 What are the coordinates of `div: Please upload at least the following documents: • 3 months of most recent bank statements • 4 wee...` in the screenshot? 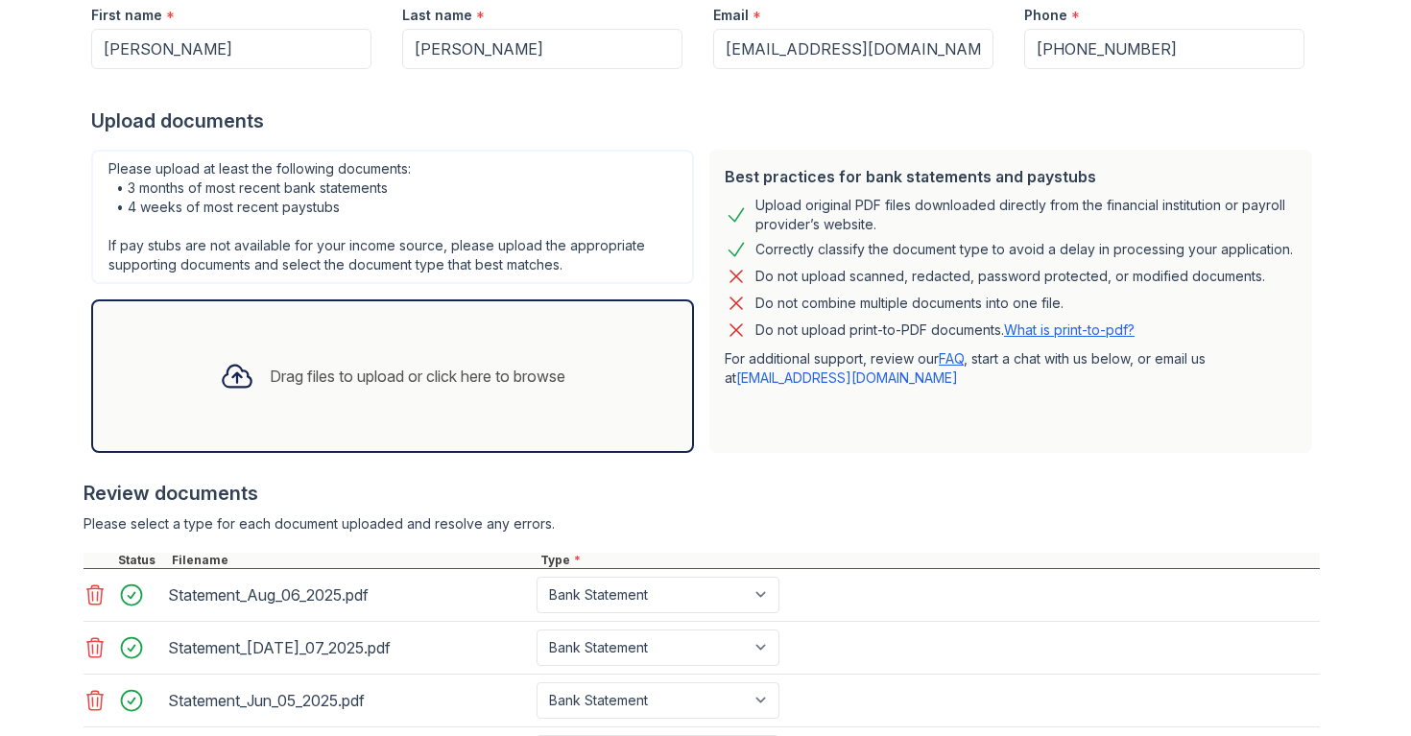 It's located at (392, 217).